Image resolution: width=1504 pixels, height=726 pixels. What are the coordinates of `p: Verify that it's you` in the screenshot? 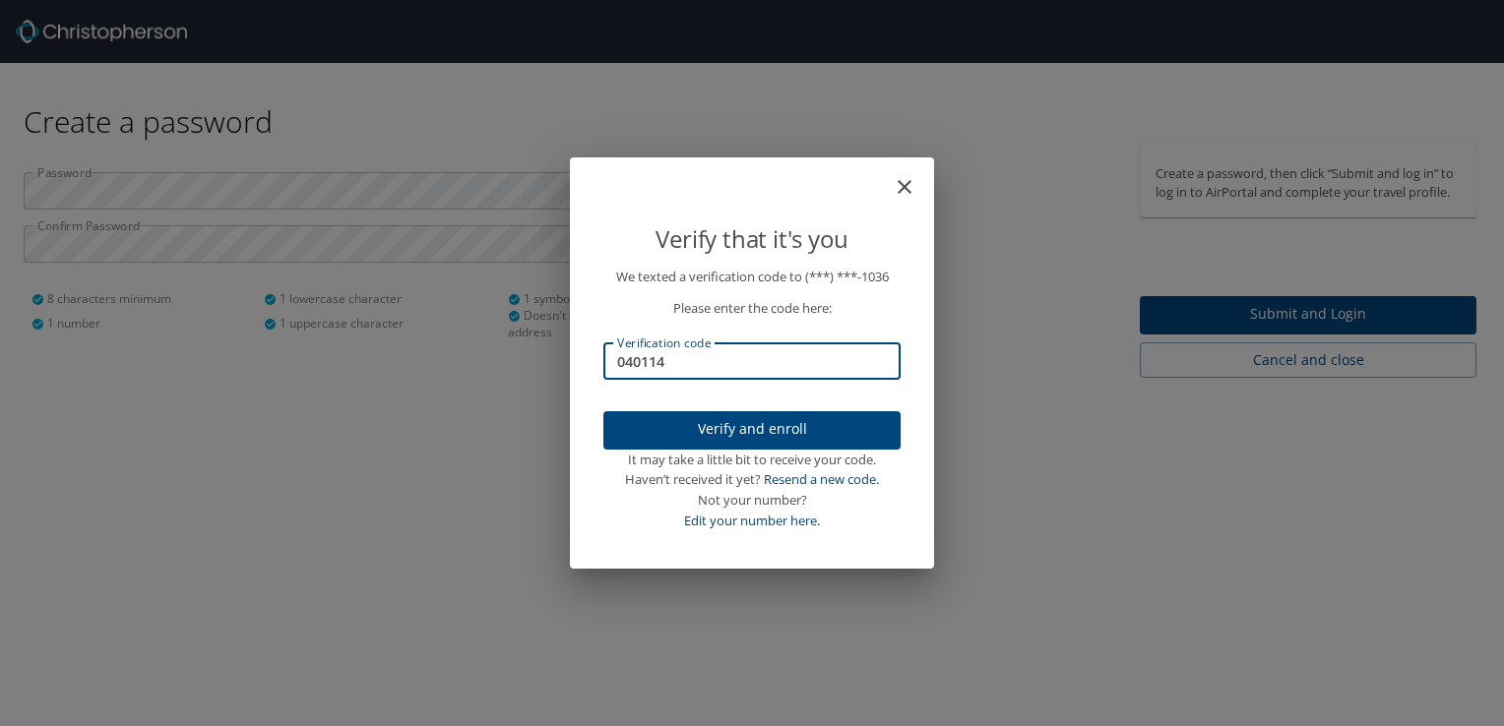 It's located at (752, 239).